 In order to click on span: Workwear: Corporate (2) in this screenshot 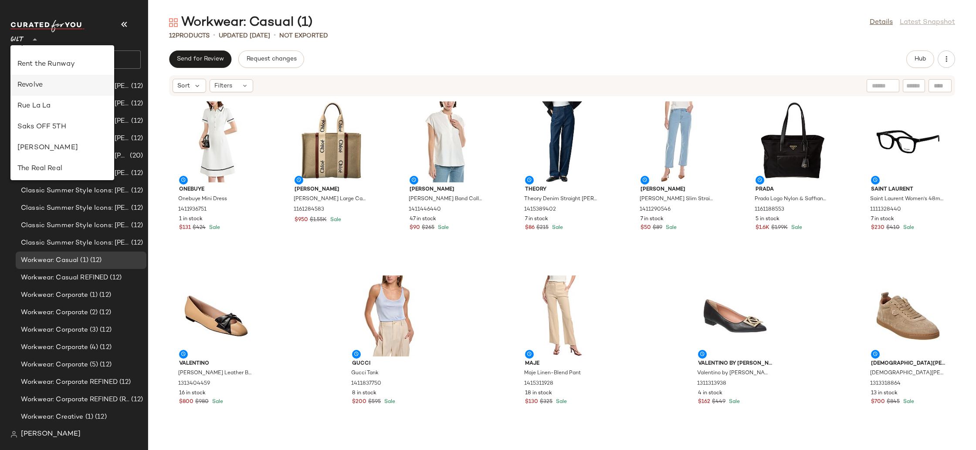, I will do `click(59, 313)`.